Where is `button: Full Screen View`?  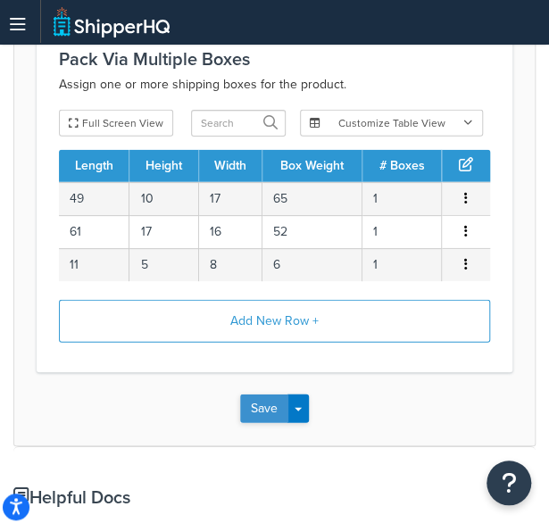
button: Full Screen View is located at coordinates (116, 123).